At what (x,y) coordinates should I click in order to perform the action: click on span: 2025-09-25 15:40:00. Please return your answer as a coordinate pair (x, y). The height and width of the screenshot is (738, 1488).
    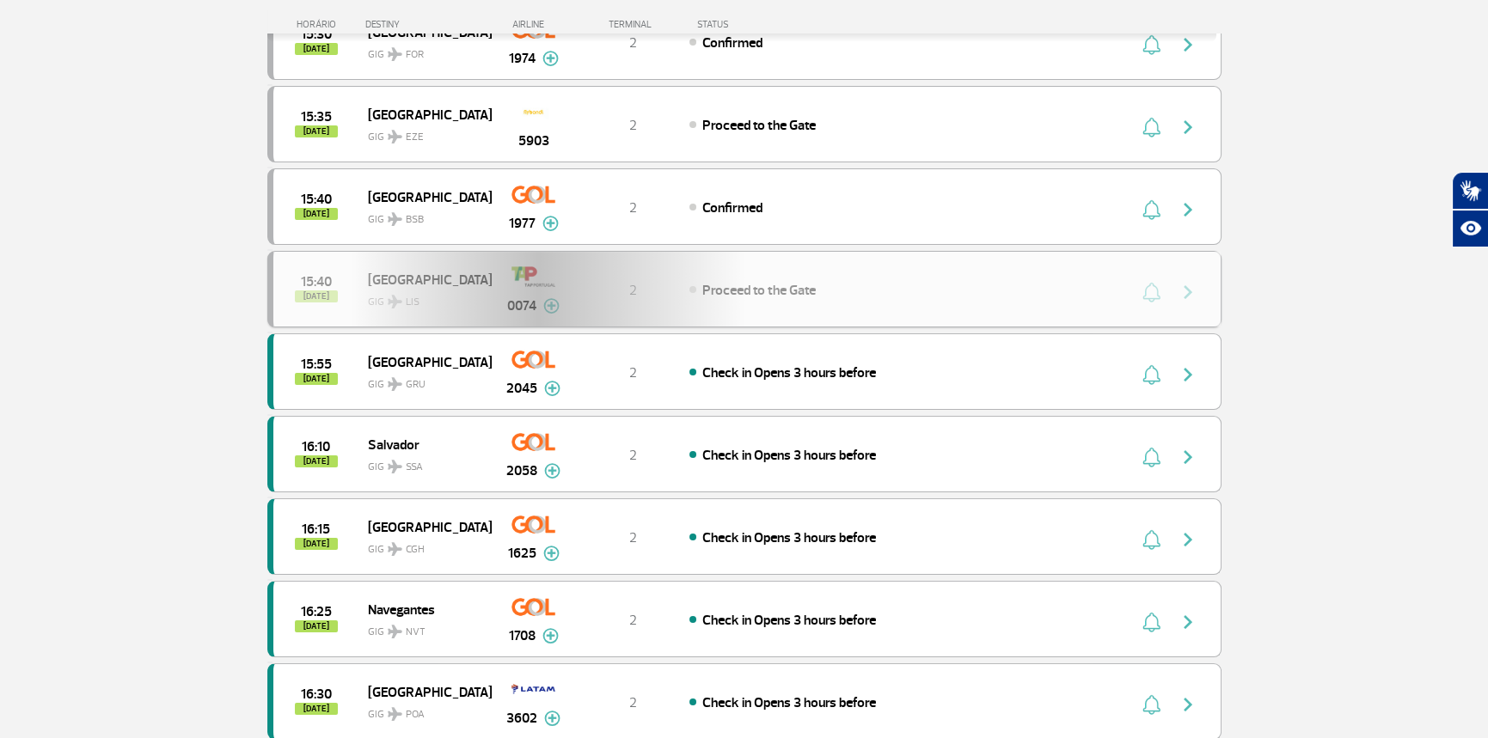
    Looking at the image, I should click on (316, 199).